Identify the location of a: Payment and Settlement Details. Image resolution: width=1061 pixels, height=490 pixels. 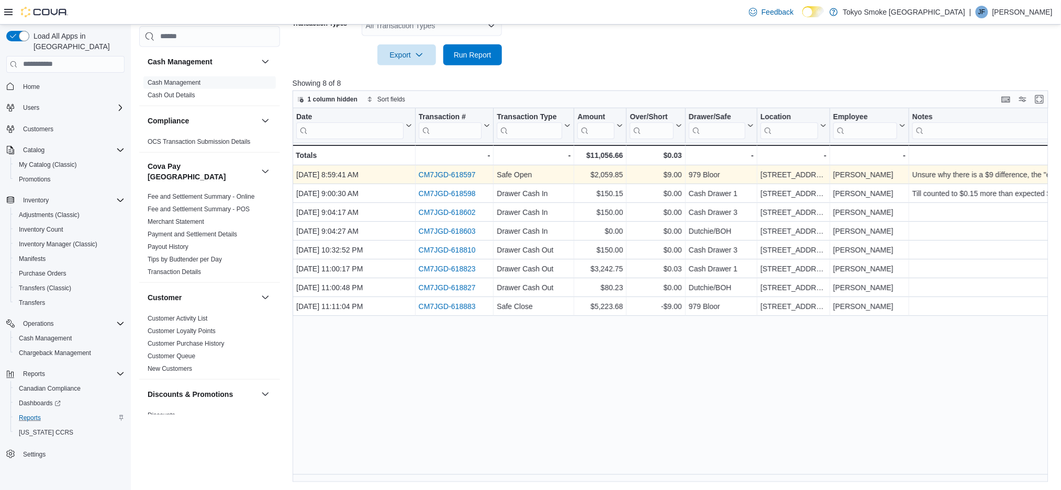
(192, 234).